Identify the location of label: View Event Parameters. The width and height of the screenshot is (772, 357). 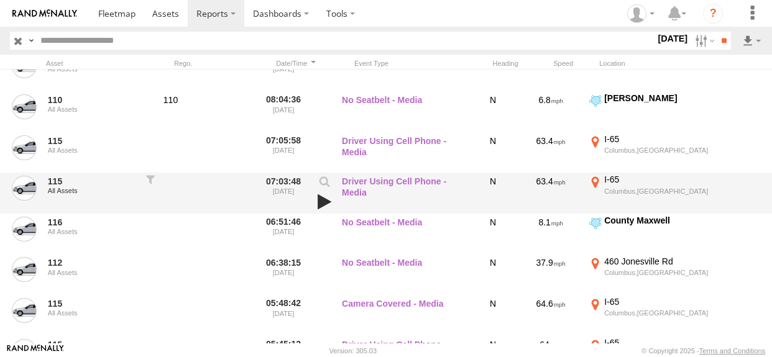
(324, 185).